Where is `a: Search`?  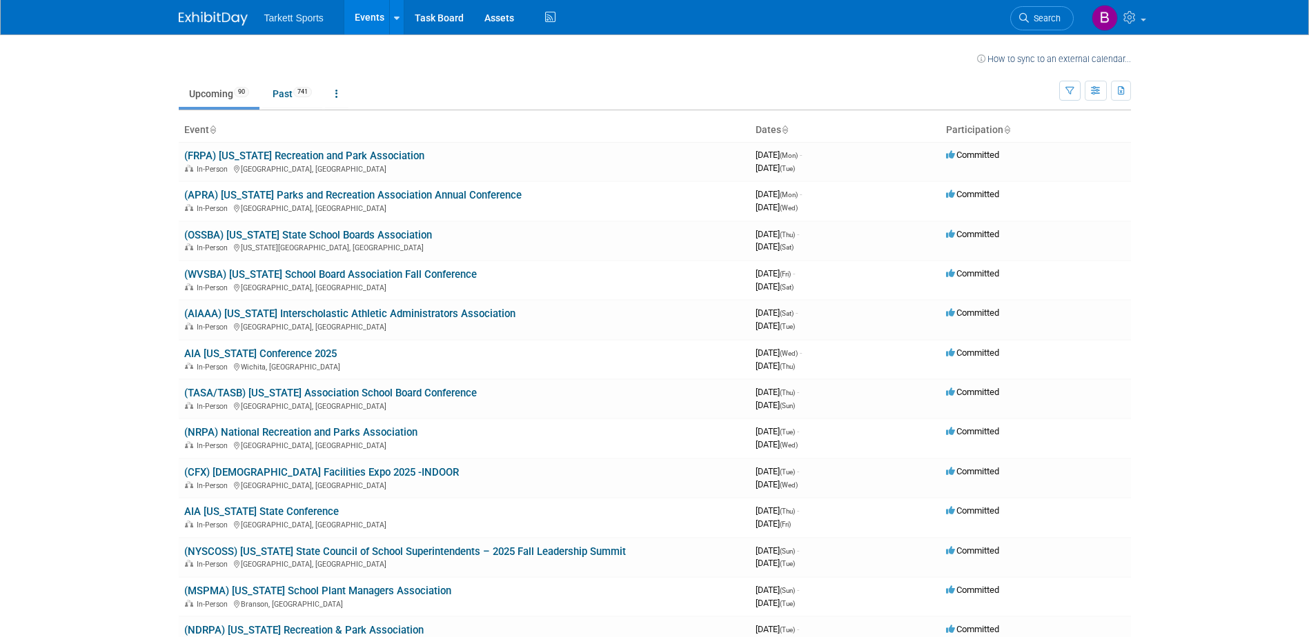
a: Search is located at coordinates (1042, 18).